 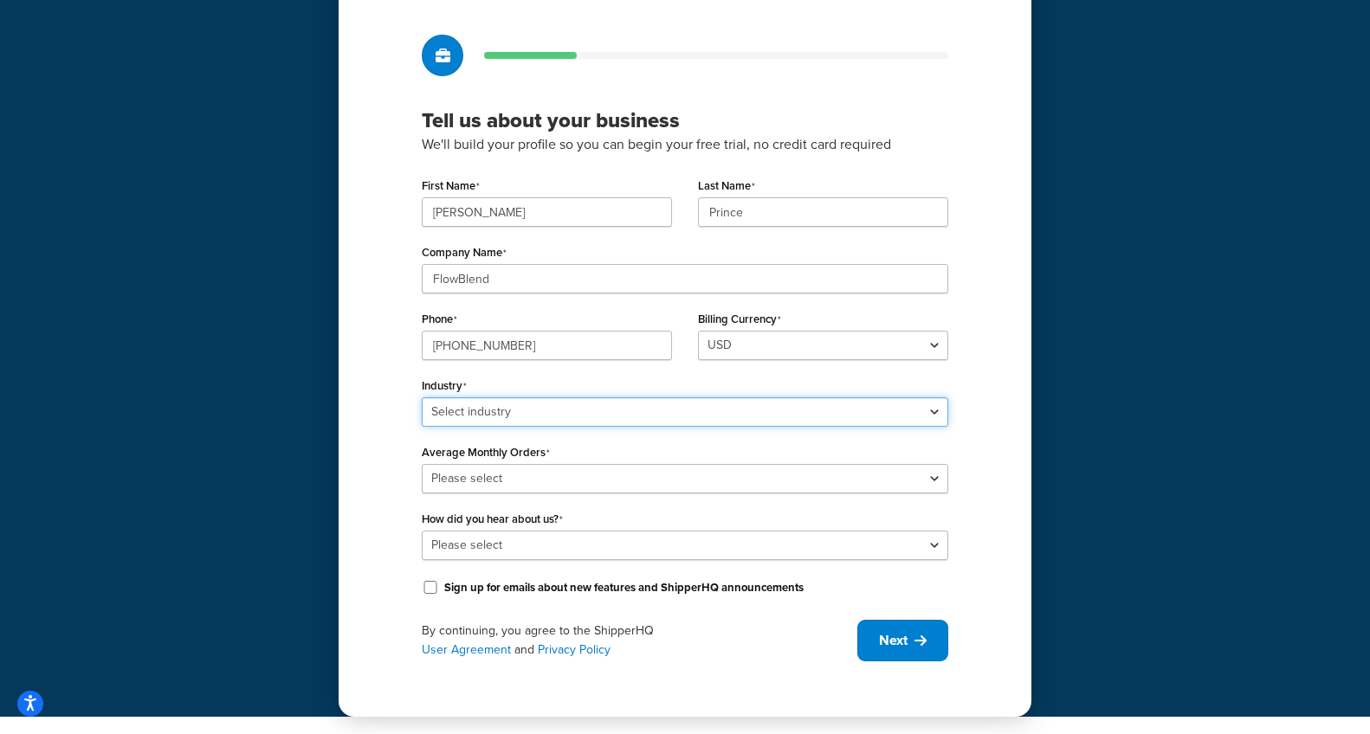 I want to click on label: First Name, so click(x=450, y=186).